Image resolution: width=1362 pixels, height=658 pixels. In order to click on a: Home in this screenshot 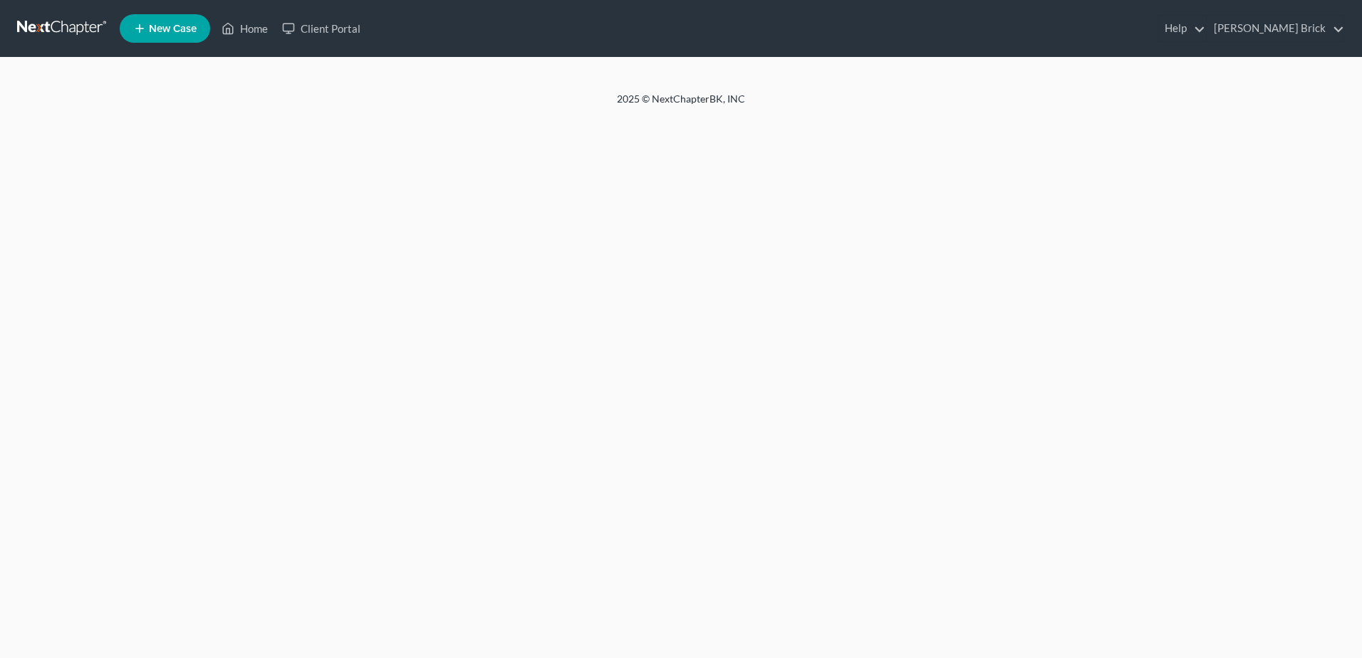, I will do `click(244, 28)`.